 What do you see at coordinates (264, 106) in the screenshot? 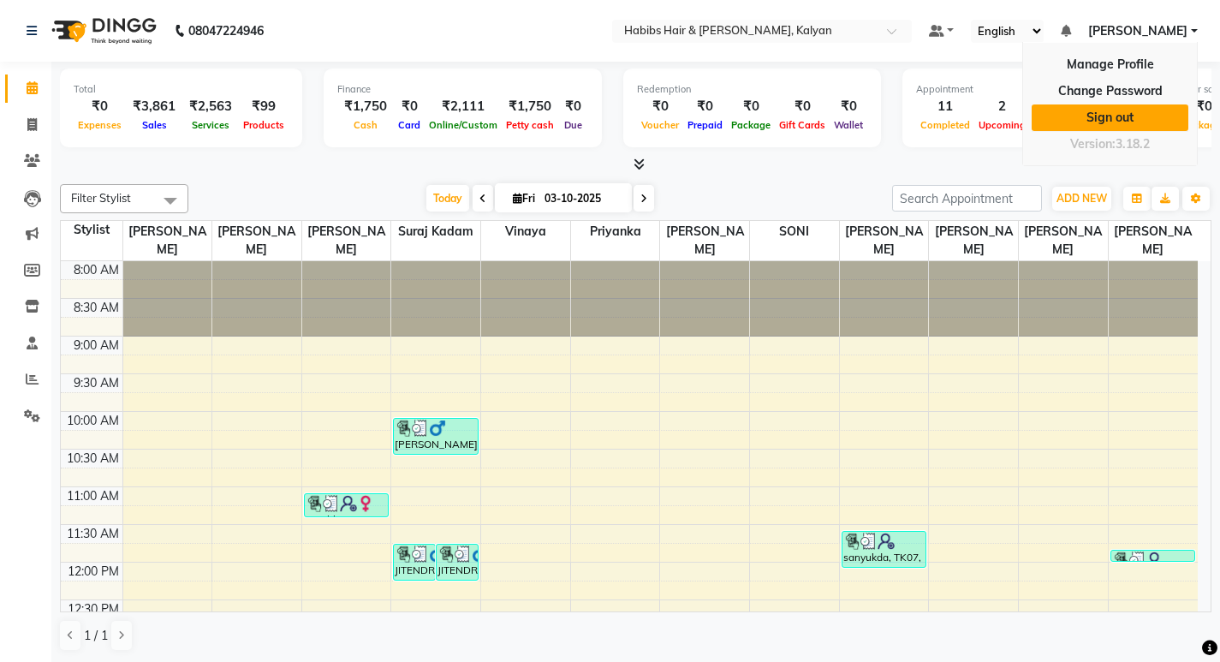
I see `div: ₹99` at bounding box center [264, 106].